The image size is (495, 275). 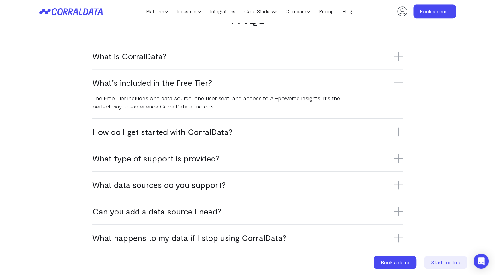 What do you see at coordinates (189, 11) in the screenshot?
I see `a: Industries` at bounding box center [189, 11].